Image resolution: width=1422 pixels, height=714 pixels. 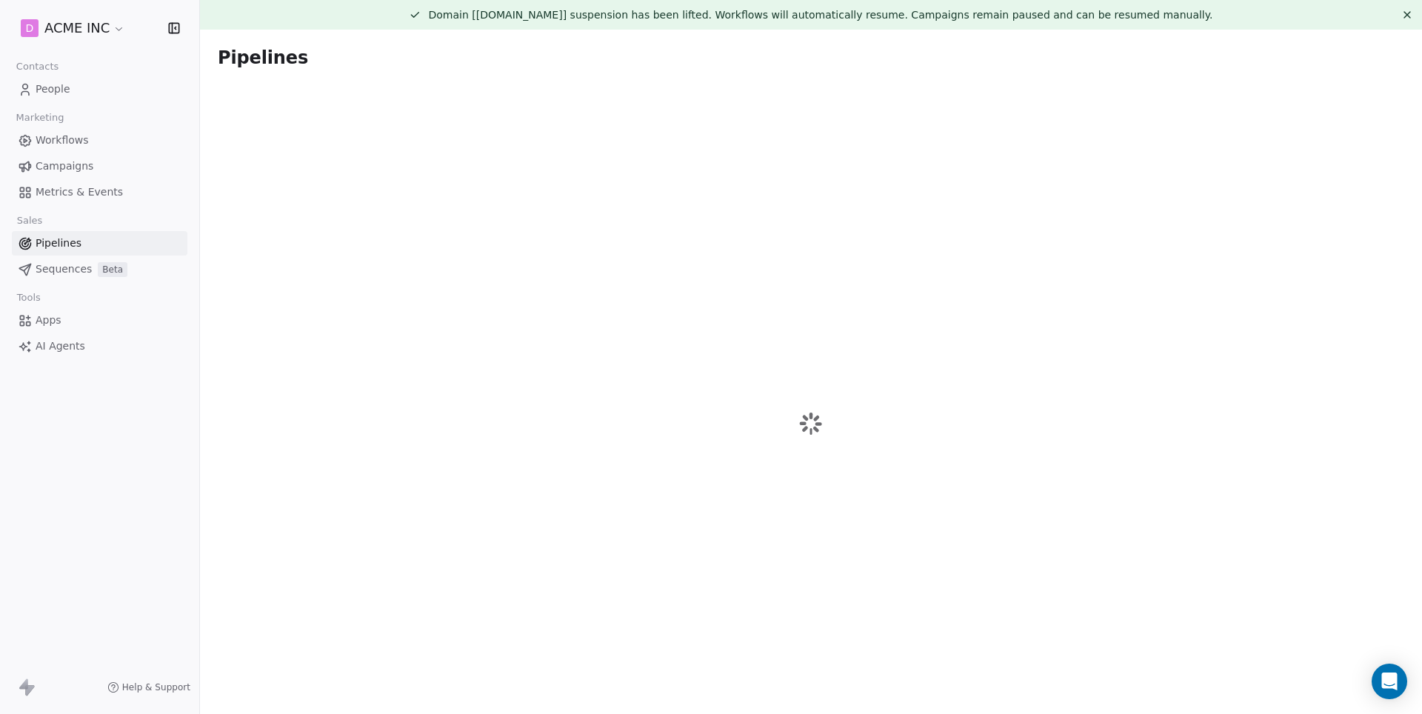 What do you see at coordinates (40, 118) in the screenshot?
I see `span: Marketing` at bounding box center [40, 118].